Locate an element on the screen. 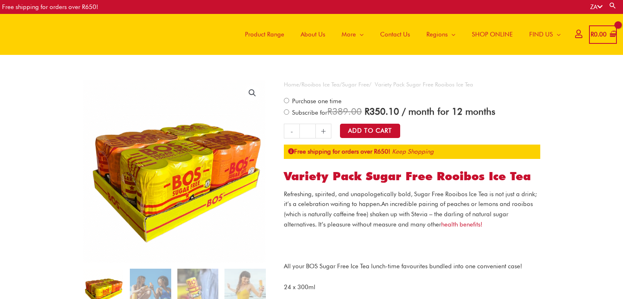 The width and height of the screenshot is (623, 299). span: FIND US is located at coordinates (541, 34).